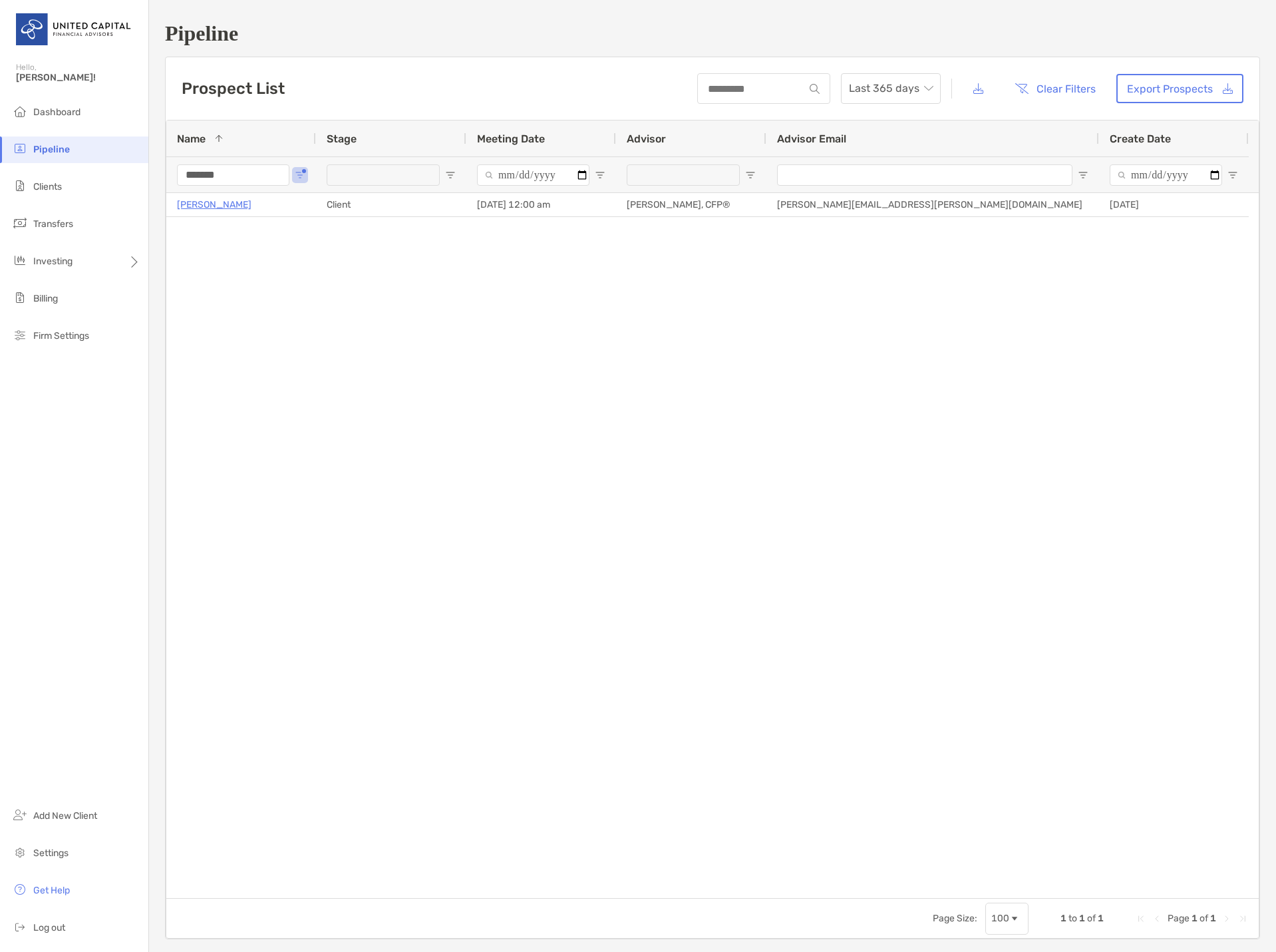  I want to click on span: Meeting Date, so click(511, 139).